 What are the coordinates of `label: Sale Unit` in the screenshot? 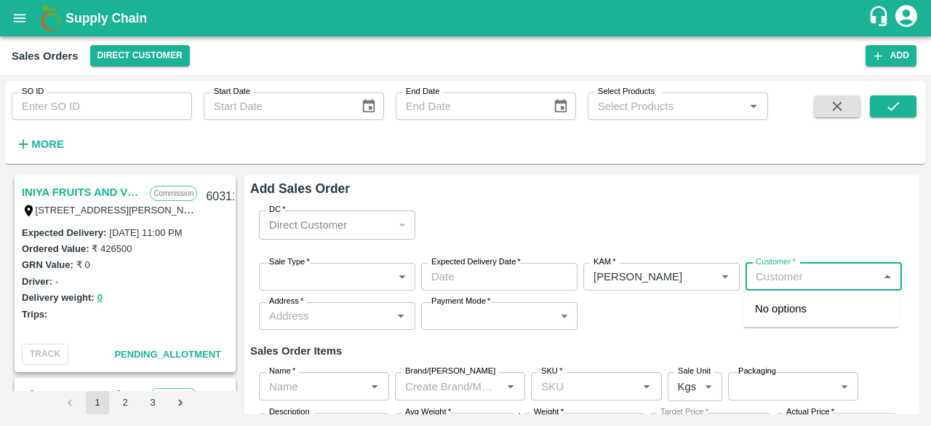 It's located at (694, 371).